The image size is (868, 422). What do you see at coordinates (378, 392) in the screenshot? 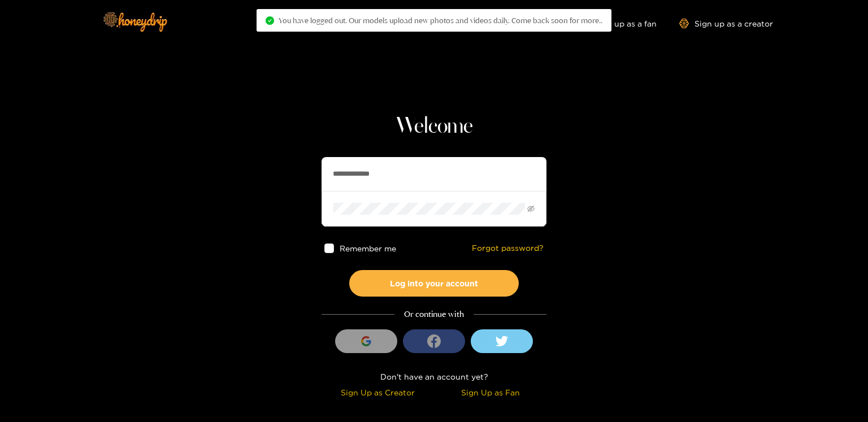
I see `div: Sign Up as Creator` at bounding box center [378, 392].